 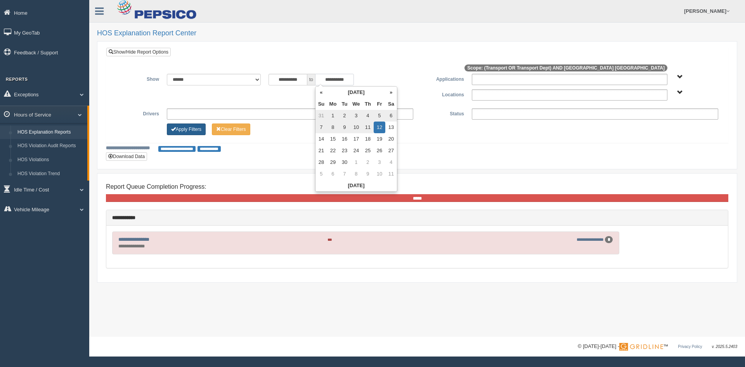 What do you see at coordinates (368, 151) in the screenshot?
I see `td: 25` at bounding box center [368, 151].